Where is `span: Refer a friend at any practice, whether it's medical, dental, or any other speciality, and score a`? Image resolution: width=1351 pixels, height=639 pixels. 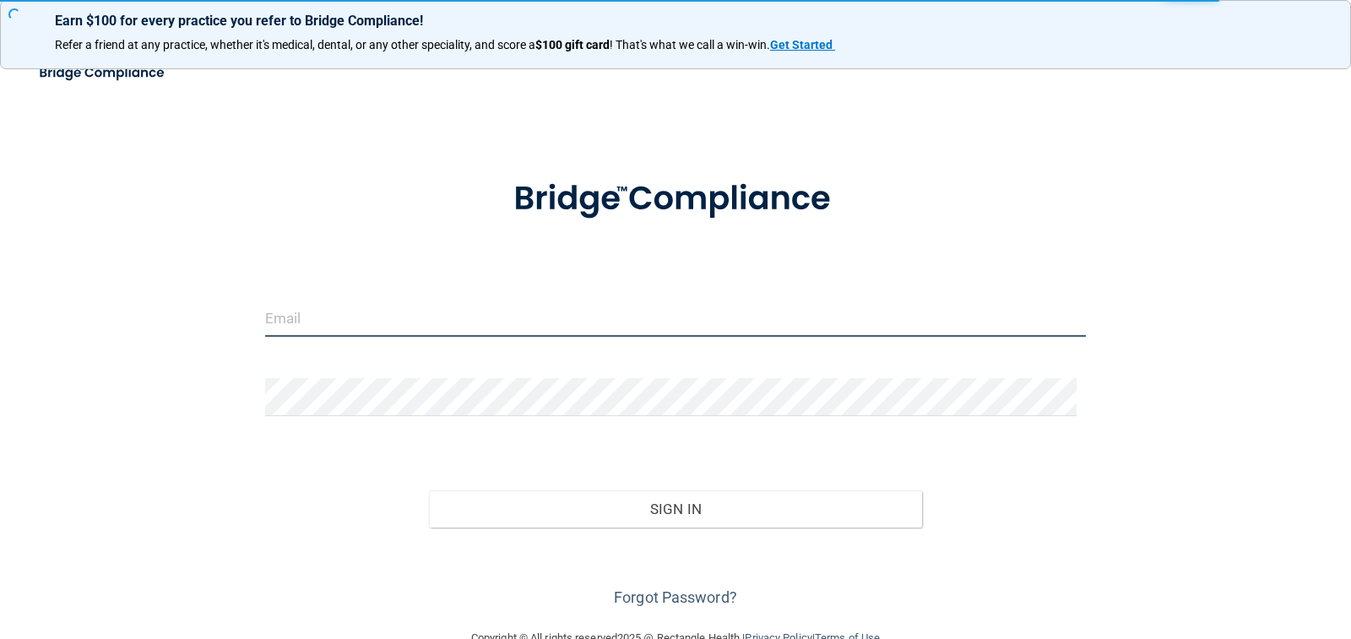 span: Refer a friend at any practice, whether it's medical, dental, or any other speciality, and score a is located at coordinates (295, 45).